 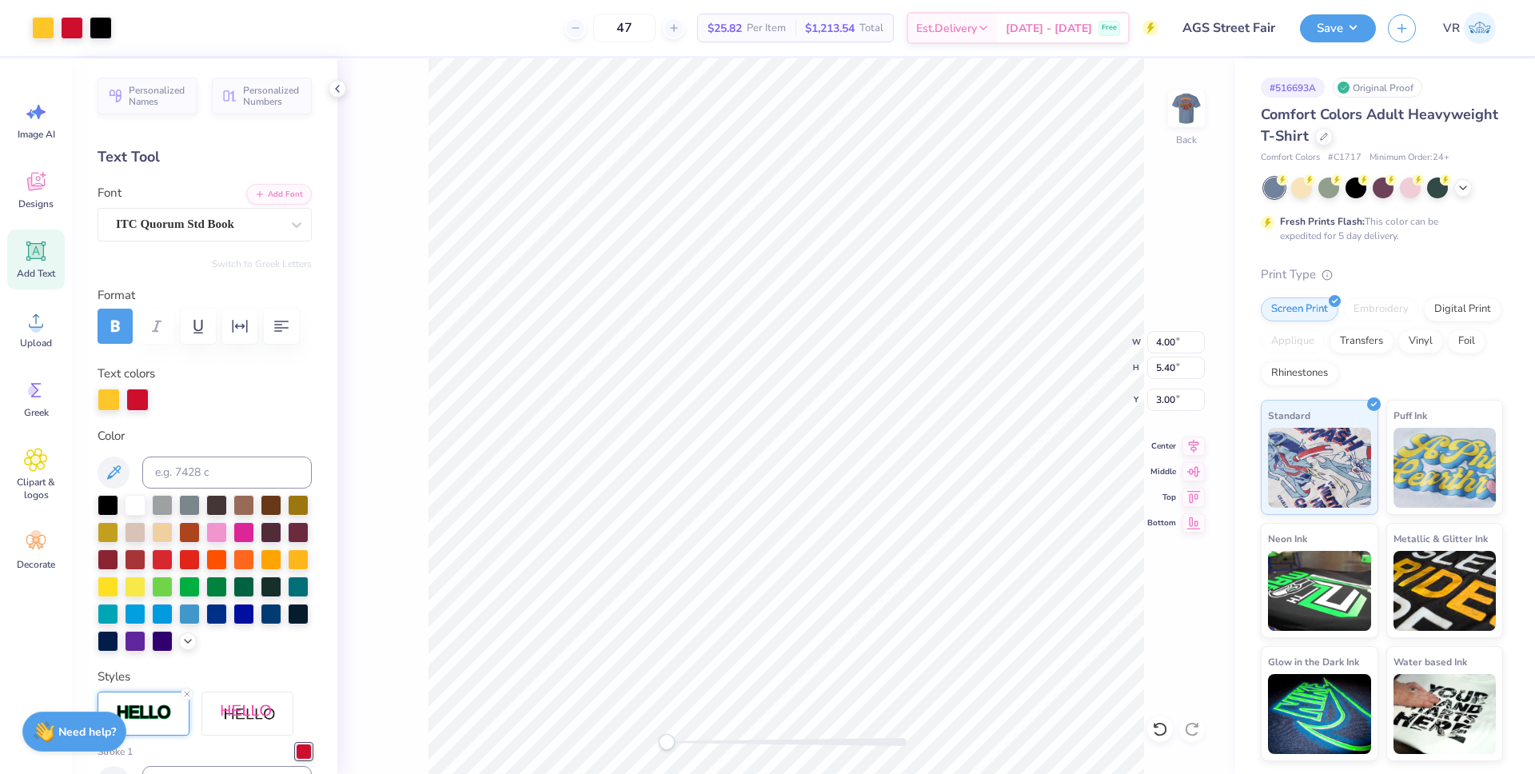 What do you see at coordinates (144, 712) in the screenshot?
I see `img: Stroke` at bounding box center [144, 712].